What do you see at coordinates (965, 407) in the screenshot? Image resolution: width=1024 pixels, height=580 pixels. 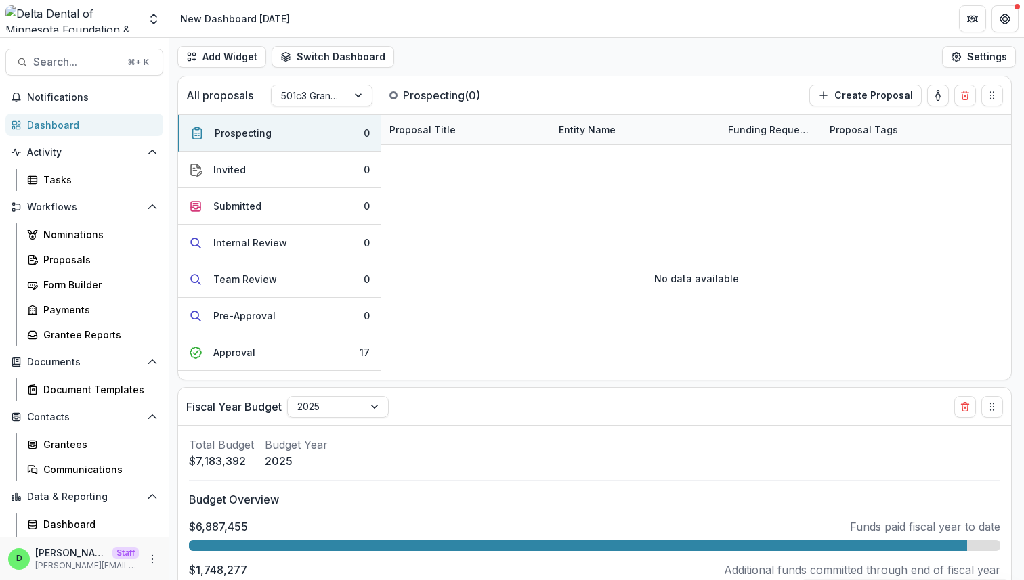 I see `button: Delete card` at bounding box center [965, 407].